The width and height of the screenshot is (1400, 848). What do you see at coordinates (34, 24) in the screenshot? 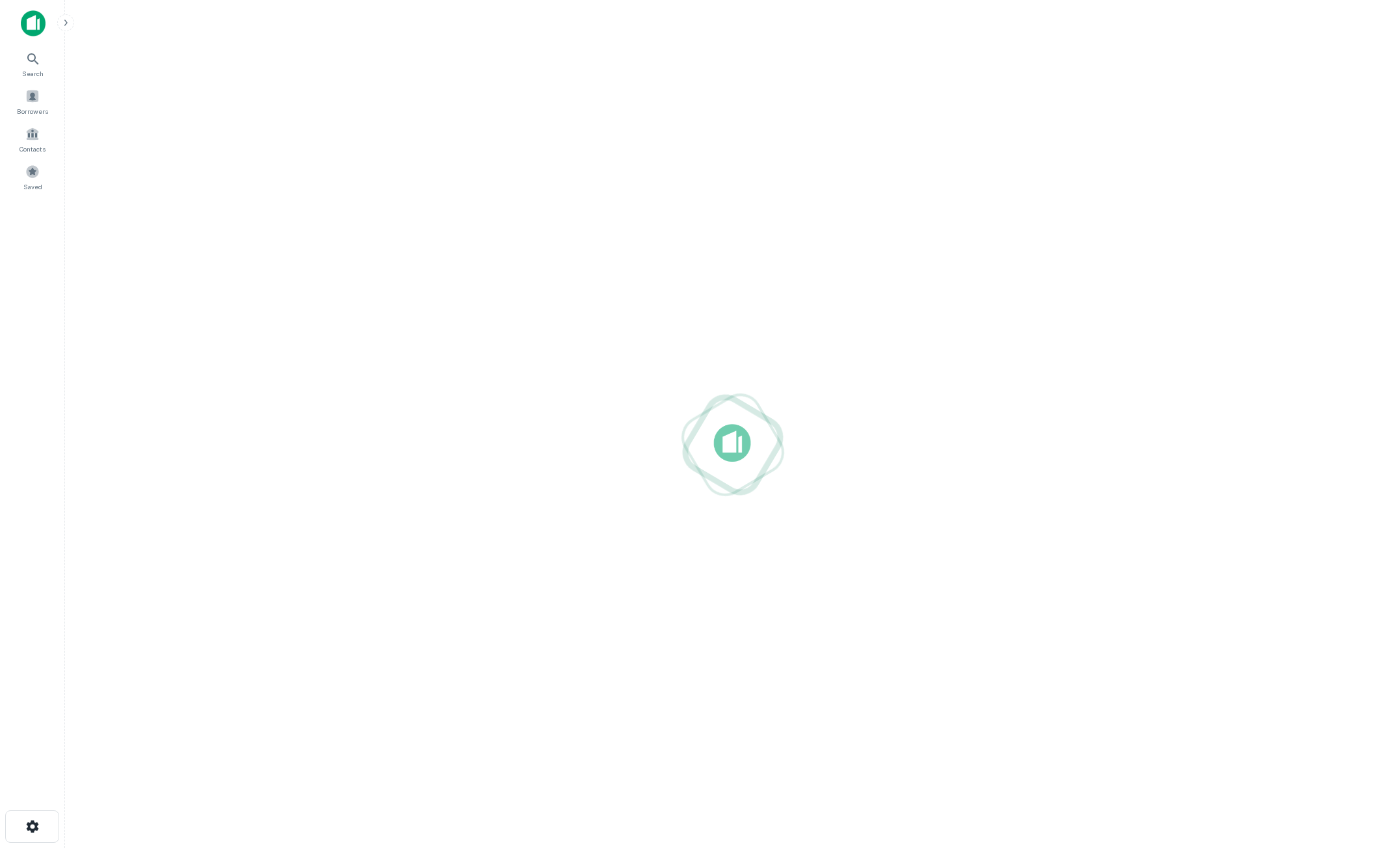
I see `img: capitalize-icon.png` at bounding box center [34, 24].